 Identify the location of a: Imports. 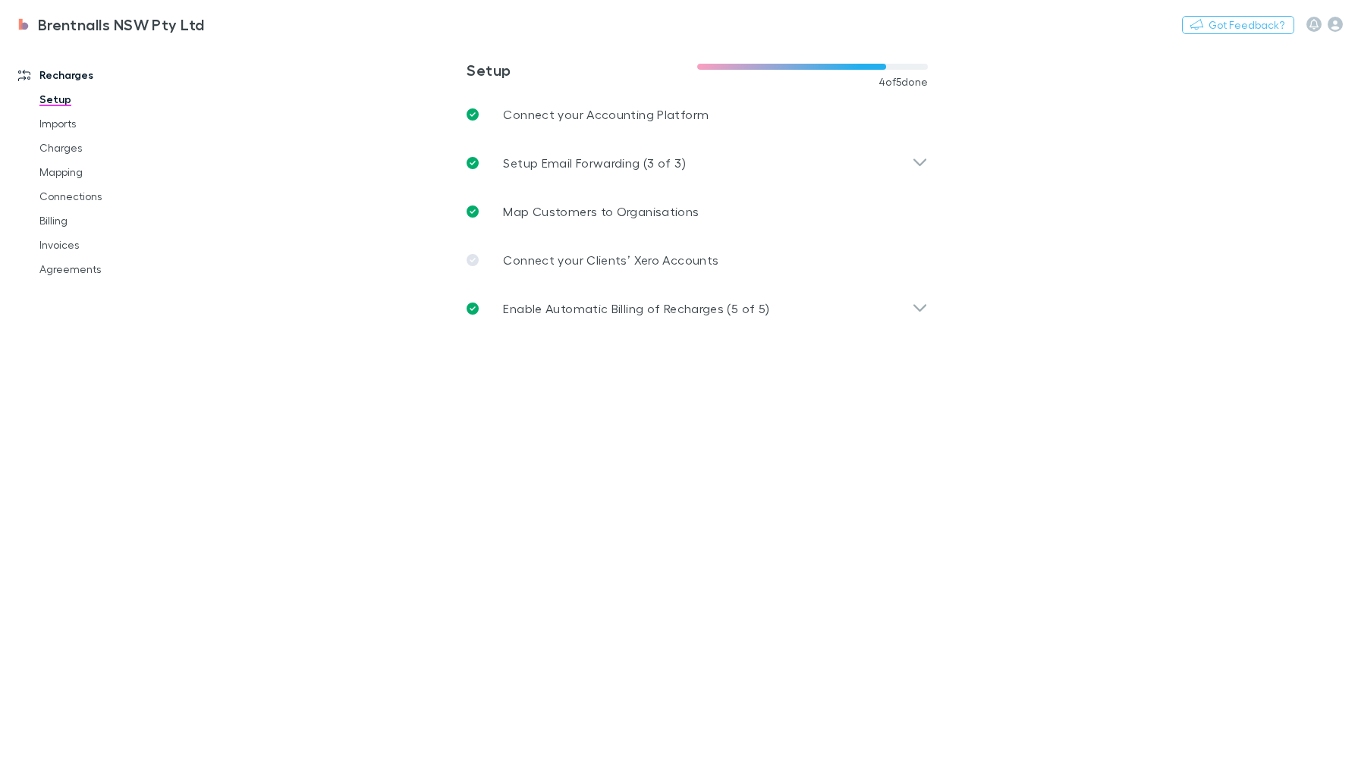
(115, 124).